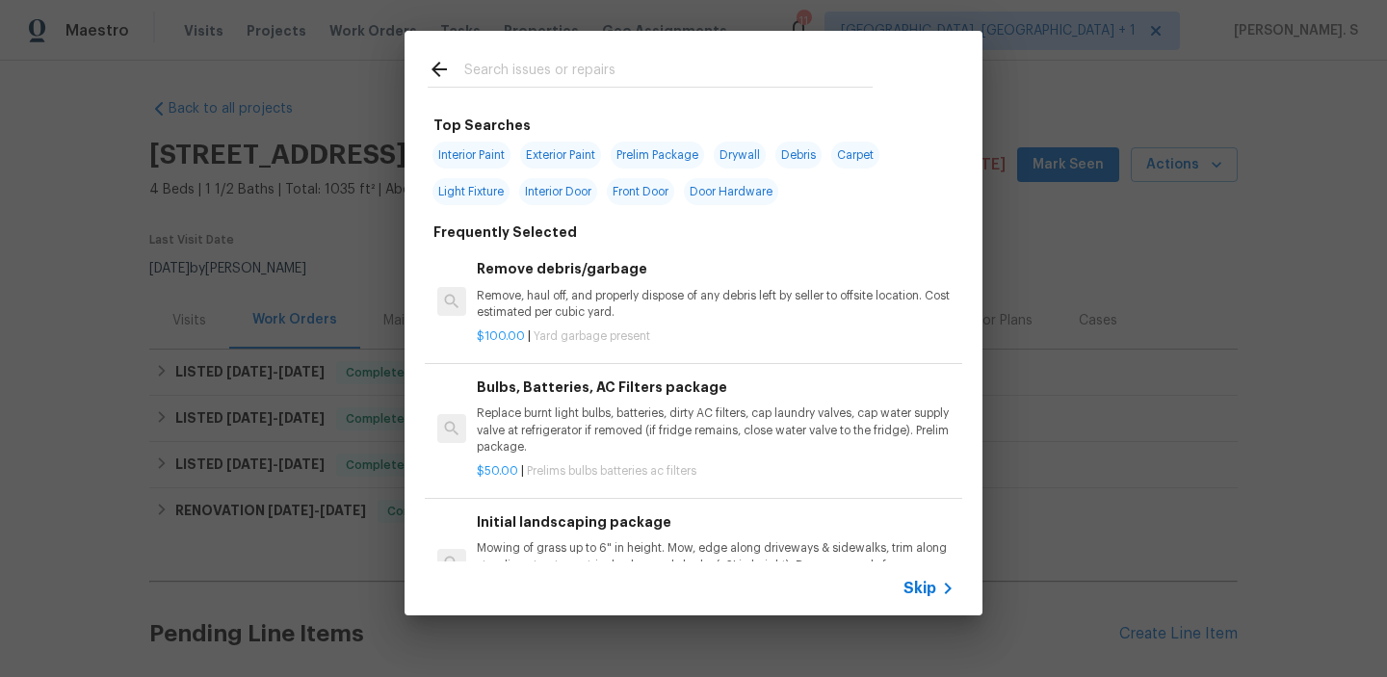 This screenshot has width=1387, height=677. What do you see at coordinates (657, 155) in the screenshot?
I see `span: Prelim Package` at bounding box center [657, 155].